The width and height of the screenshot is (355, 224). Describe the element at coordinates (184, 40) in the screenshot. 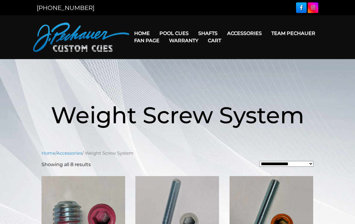

I see `a: Warranty` at that location.